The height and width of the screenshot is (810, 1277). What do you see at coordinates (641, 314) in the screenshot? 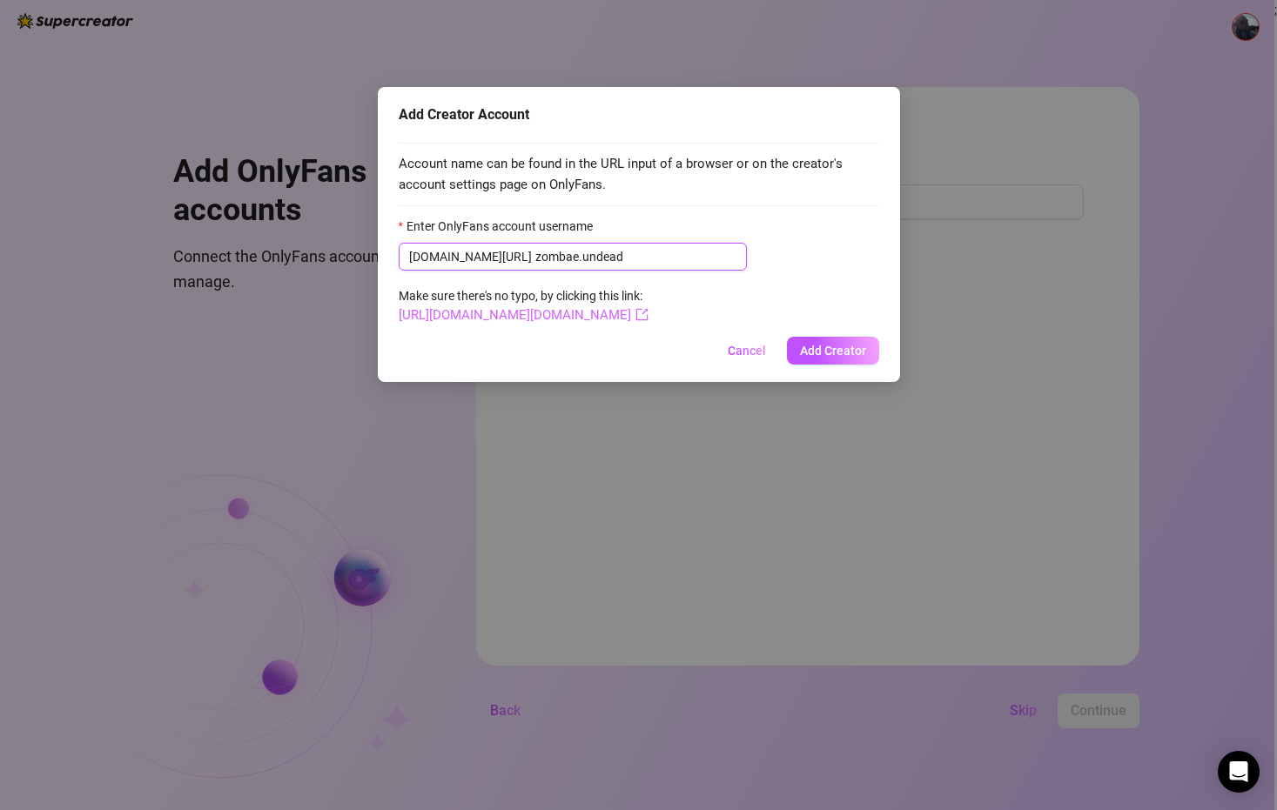
I see `span: export` at bounding box center [641, 314].